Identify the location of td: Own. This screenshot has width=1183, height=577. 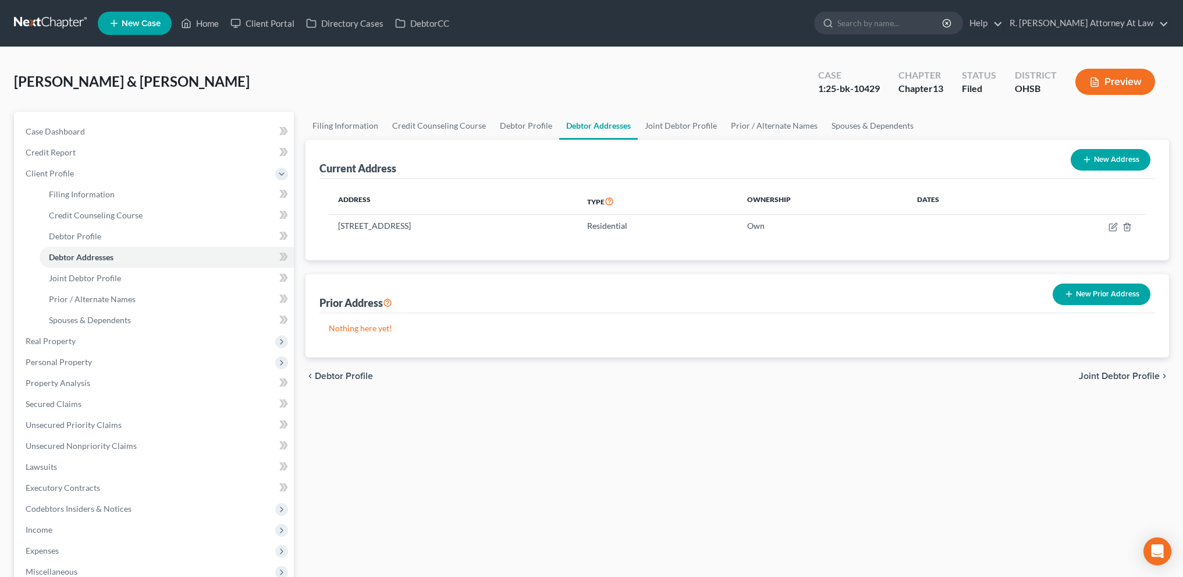
(823, 226).